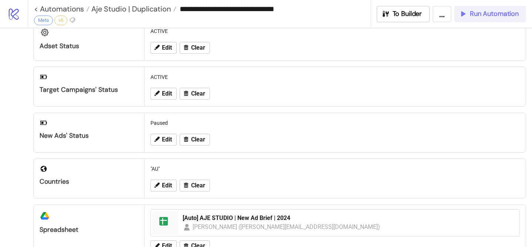  Describe the element at coordinates (89, 229) in the screenshot. I see `div: Spreadsheet` at that location.